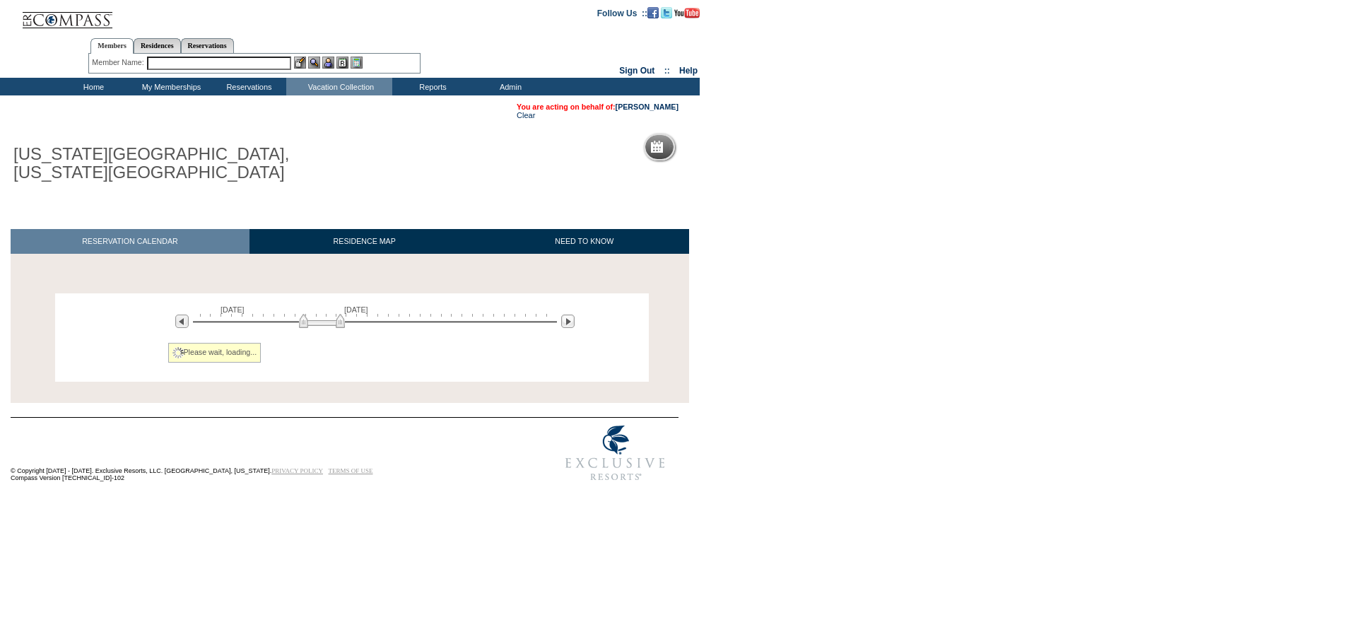 The width and height of the screenshot is (1357, 644). I want to click on img: Impersonate, so click(328, 62).